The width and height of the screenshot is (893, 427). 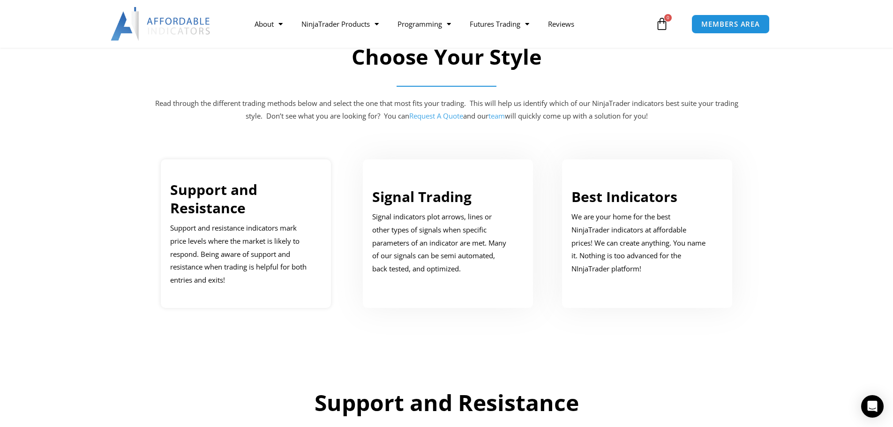 What do you see at coordinates (731, 24) in the screenshot?
I see `a: MEMBERS AREA` at bounding box center [731, 24].